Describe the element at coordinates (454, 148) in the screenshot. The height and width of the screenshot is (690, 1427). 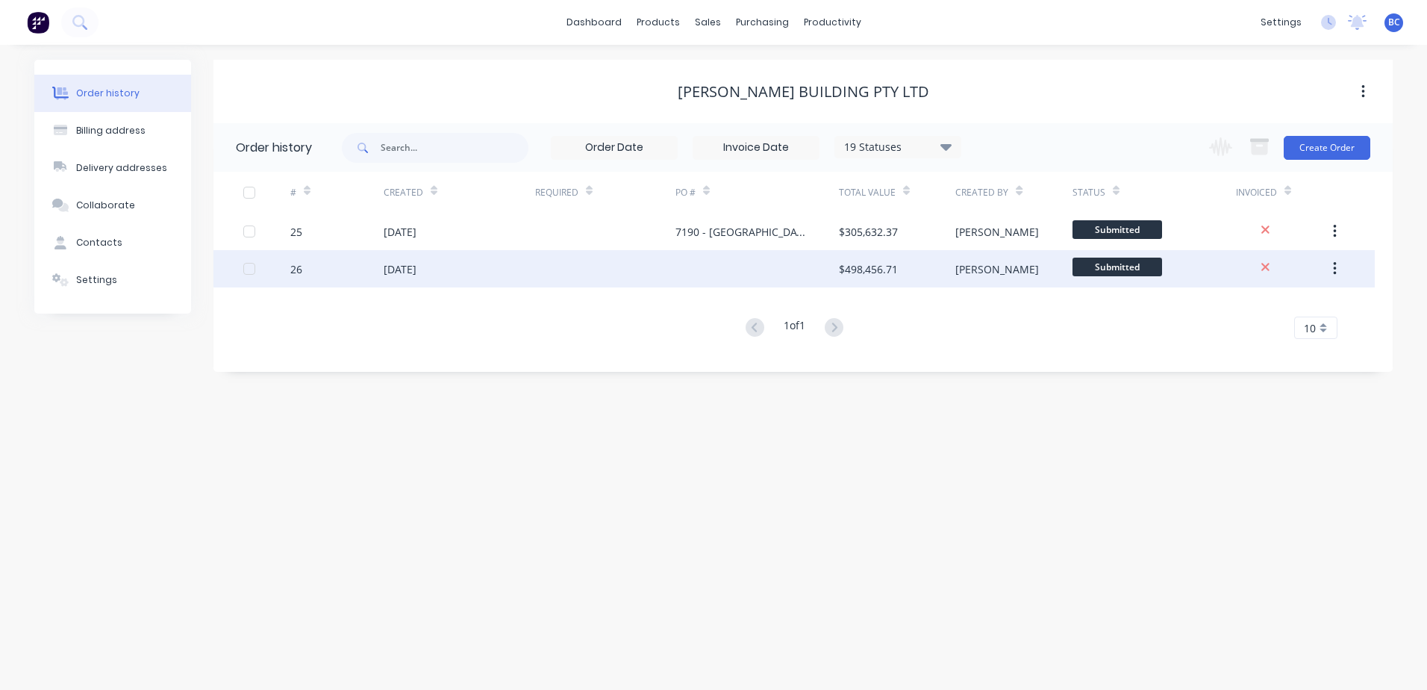
I see `input: Search...` at that location.